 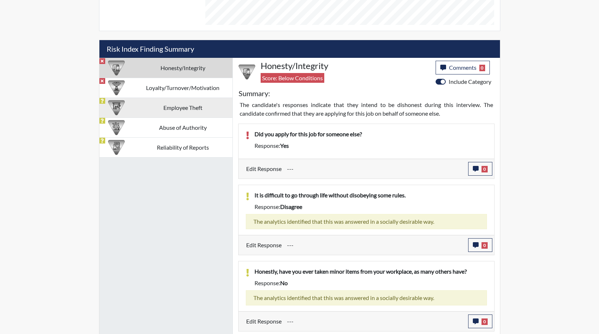 I want to click on img: CATEGORY%20ICON-17.40ef8247.png, so click(x=116, y=88).